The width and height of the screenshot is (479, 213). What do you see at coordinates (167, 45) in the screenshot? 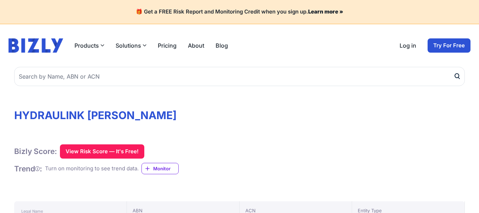
I see `a: Pricing` at bounding box center [167, 45].